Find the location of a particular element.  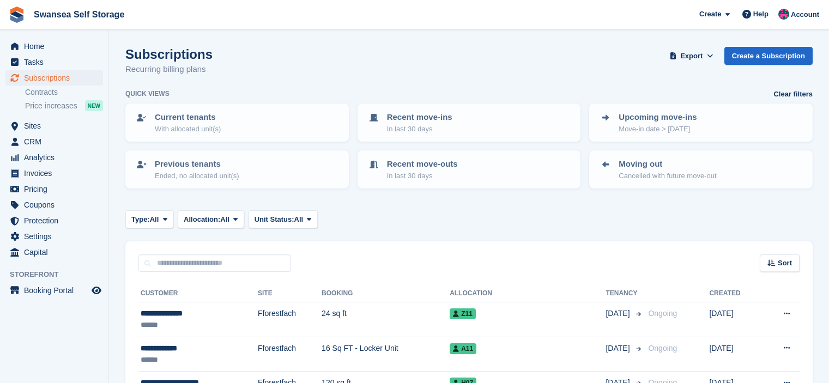

h6: Quick views is located at coordinates (147, 94).